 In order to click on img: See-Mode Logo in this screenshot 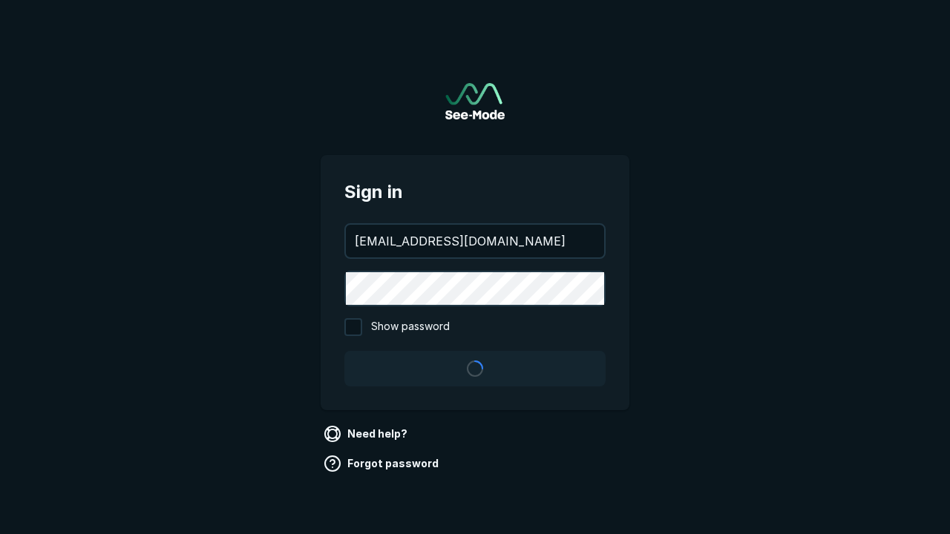, I will do `click(475, 101)`.